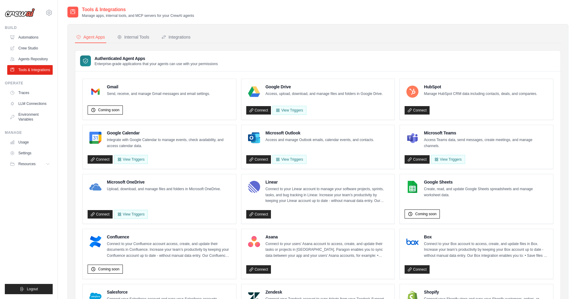 The image size is (578, 299). What do you see at coordinates (30, 37) in the screenshot?
I see `a: Automations` at bounding box center [30, 37].